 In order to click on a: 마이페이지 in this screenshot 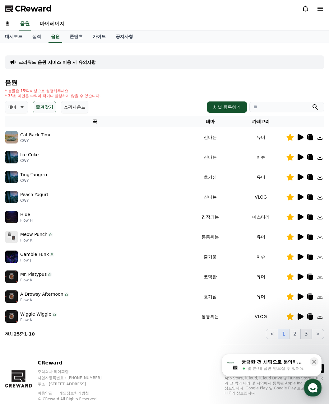, I will do `click(52, 24)`.